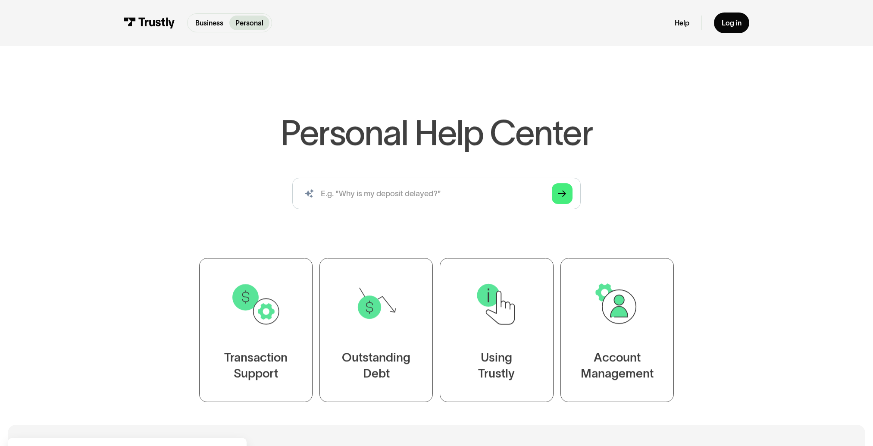 The image size is (873, 446). What do you see at coordinates (617, 365) in the screenshot?
I see `div: Account Management` at bounding box center [617, 365].